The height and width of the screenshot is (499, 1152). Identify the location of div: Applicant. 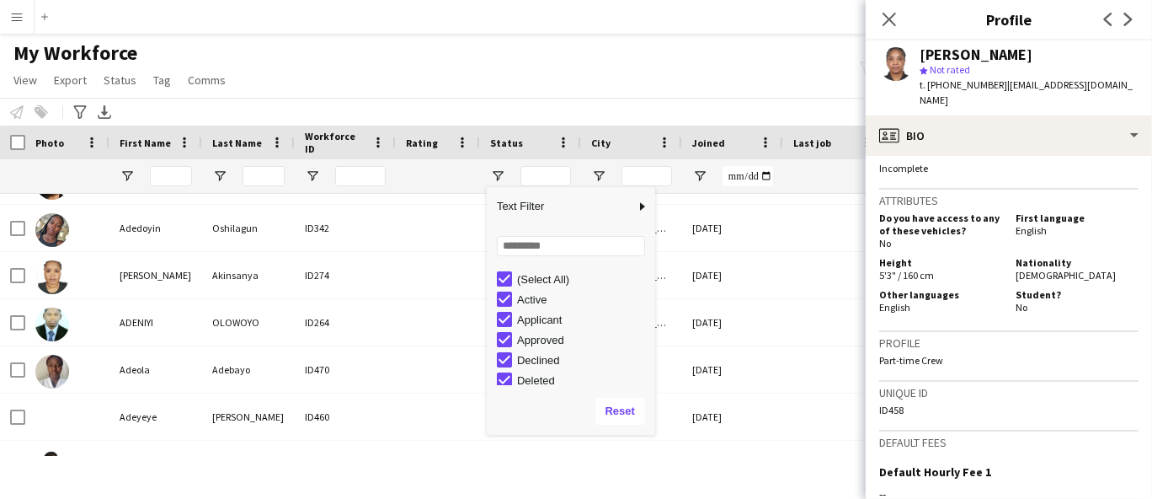
(584, 319).